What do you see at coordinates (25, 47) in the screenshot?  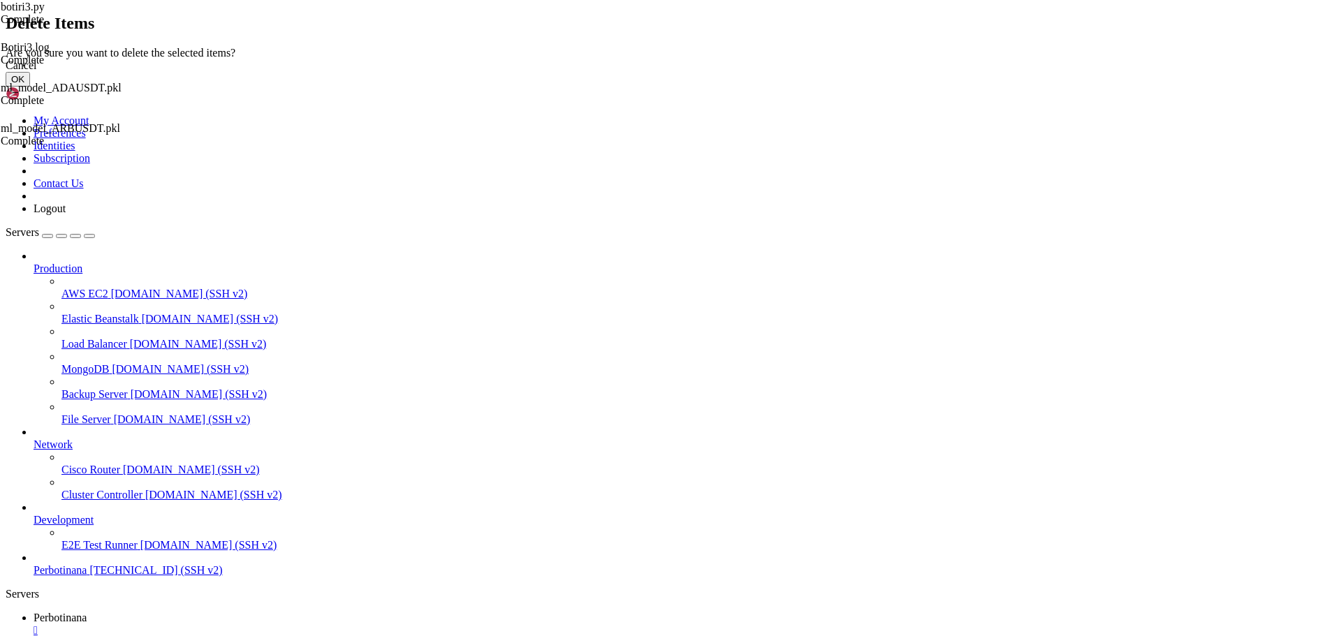 I see `span: Botiri3.log` at bounding box center [25, 47].